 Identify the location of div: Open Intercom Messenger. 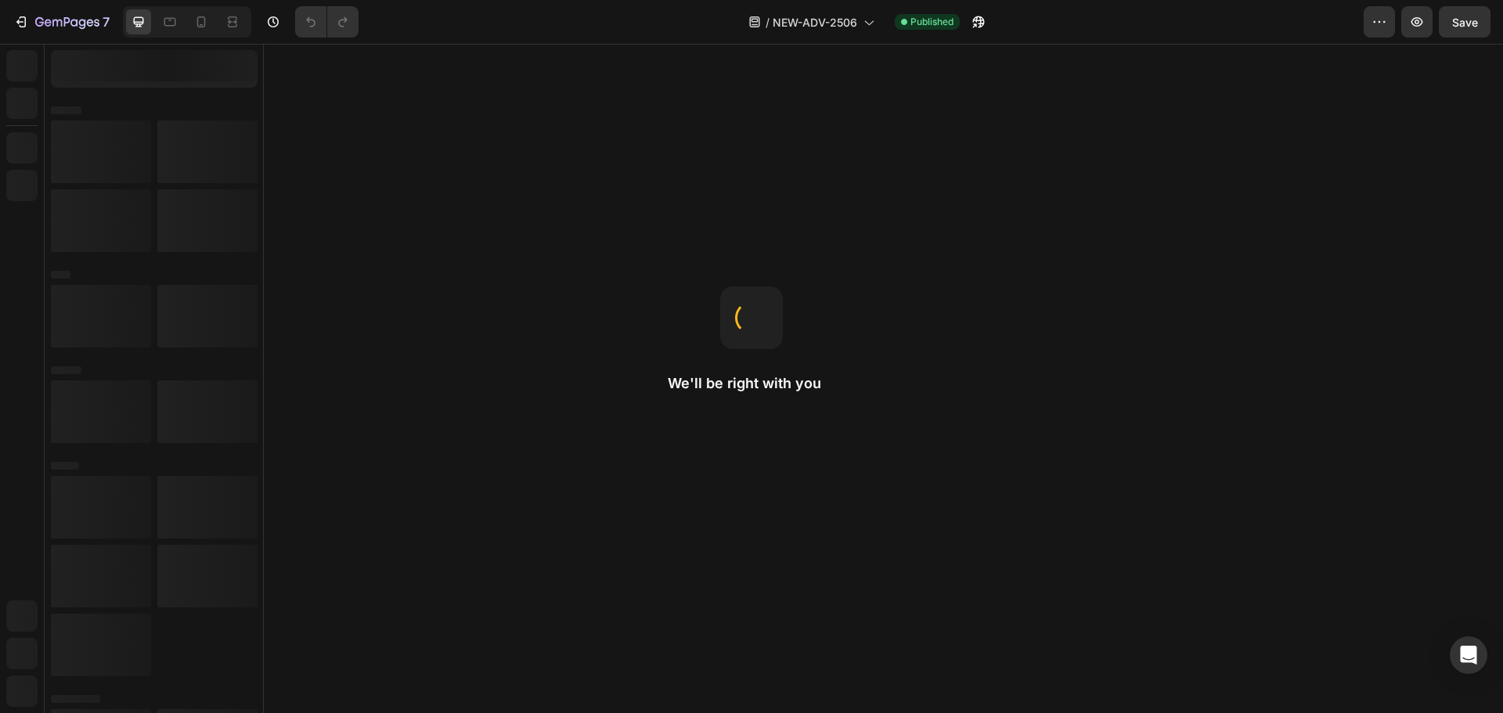
(1468, 655).